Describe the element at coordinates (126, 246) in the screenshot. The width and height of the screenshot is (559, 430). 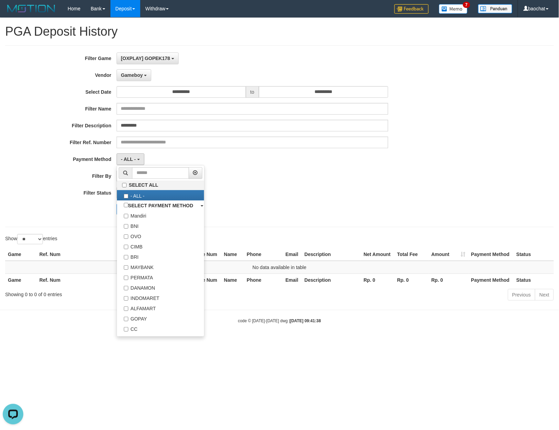
I see `input: CIMB` at that location.